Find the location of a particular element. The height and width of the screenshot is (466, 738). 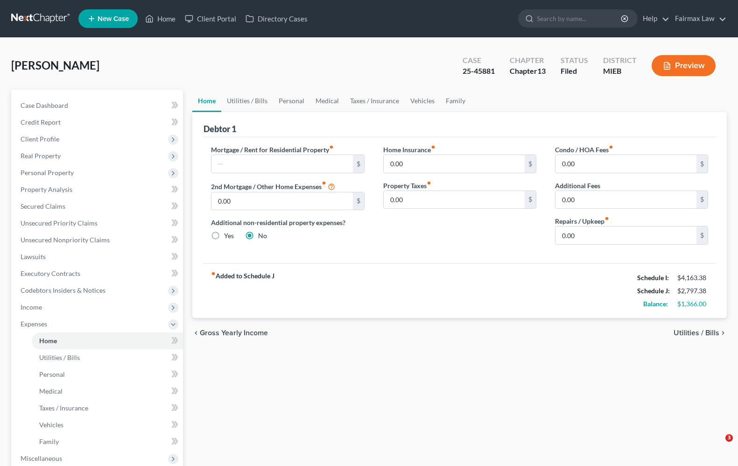

span: Unsecured Nonpriority Claims is located at coordinates (65, 240).